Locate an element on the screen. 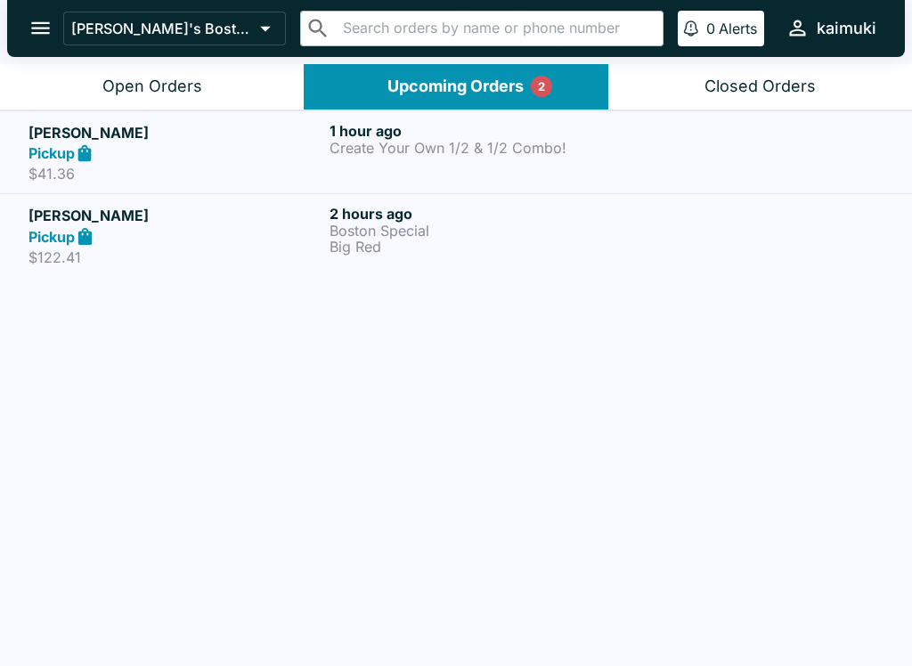 The height and width of the screenshot is (666, 912). div: Closed Orders is located at coordinates (759, 86).